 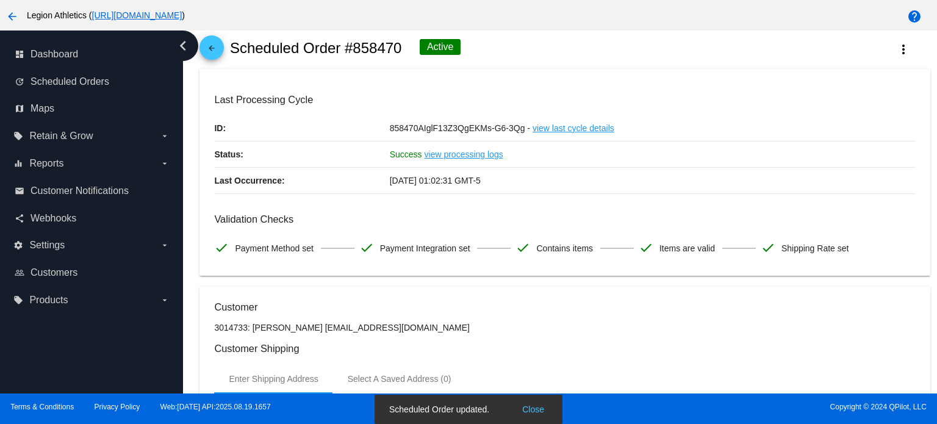 What do you see at coordinates (54, 273) in the screenshot?
I see `span: Customers` at bounding box center [54, 273].